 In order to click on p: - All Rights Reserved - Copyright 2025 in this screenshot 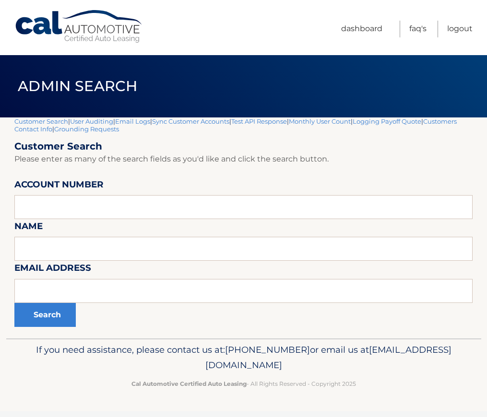, I will do `click(244, 383)`.